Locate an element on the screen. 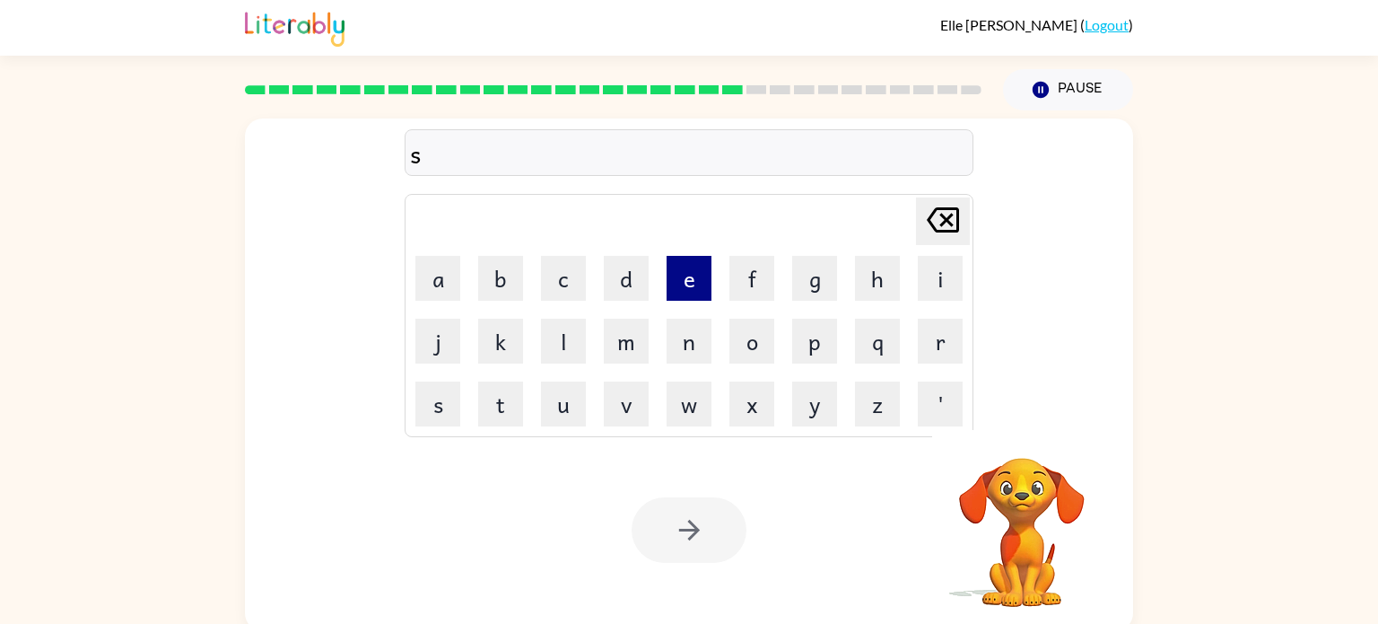 This screenshot has height=624, width=1378. button: Pause is located at coordinates (1068, 90).